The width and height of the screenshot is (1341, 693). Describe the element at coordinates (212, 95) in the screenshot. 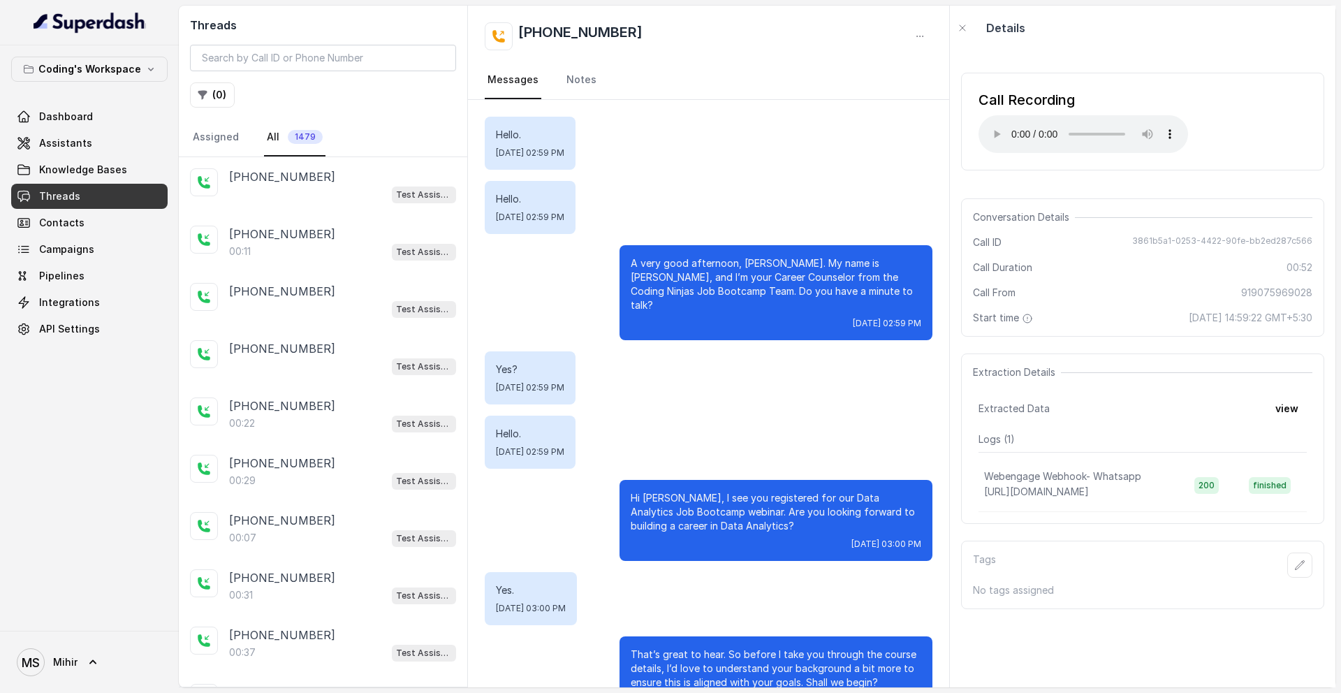

I see `button: (0)` at that location.